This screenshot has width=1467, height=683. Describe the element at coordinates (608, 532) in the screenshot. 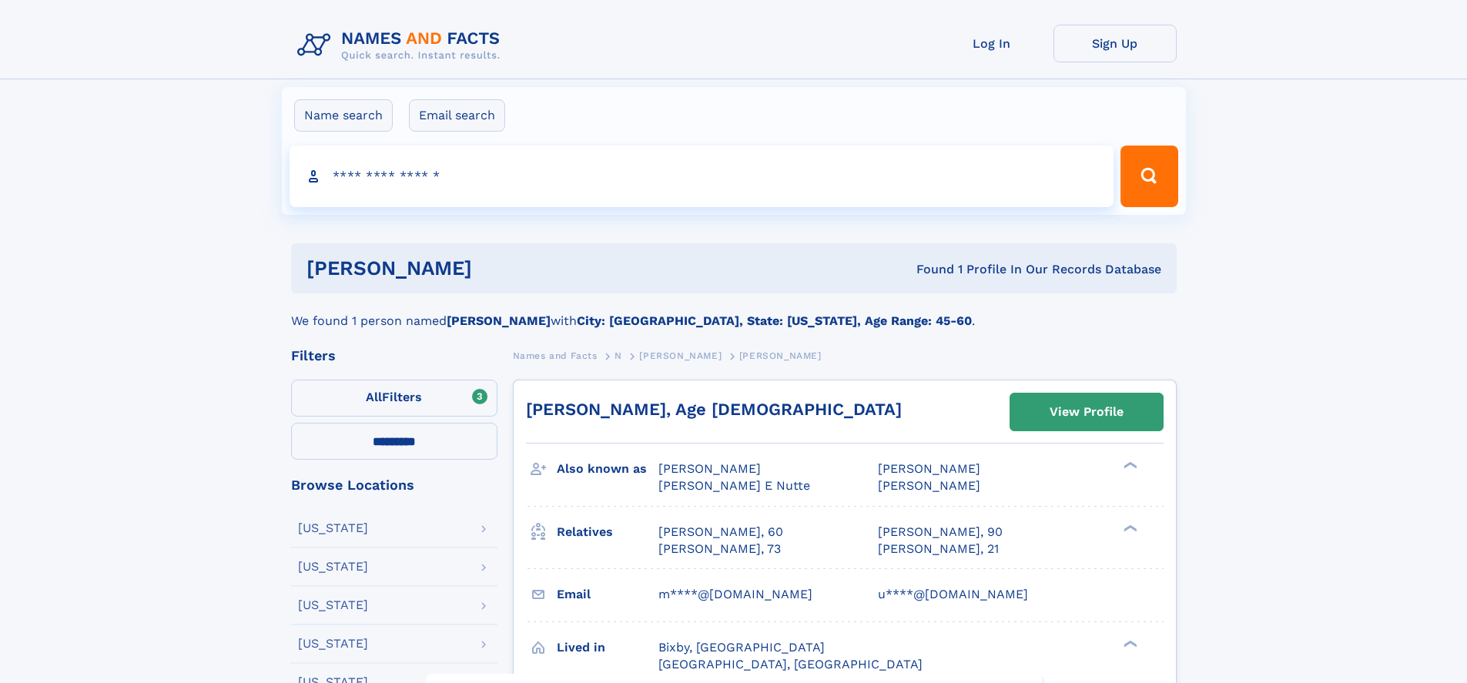

I see `h3: Relatives` at that location.